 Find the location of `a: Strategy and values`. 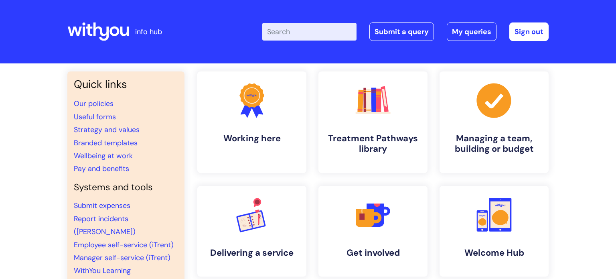

a: Strategy and values is located at coordinates (107, 129).